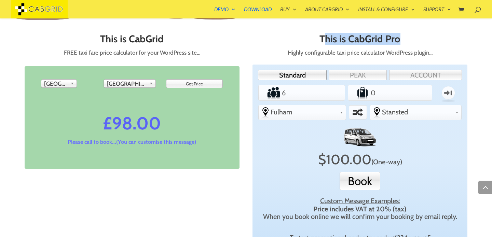 This screenshot has height=237, width=492. Describe the element at coordinates (59, 83) in the screenshot. I see `div: Pick up` at that location.